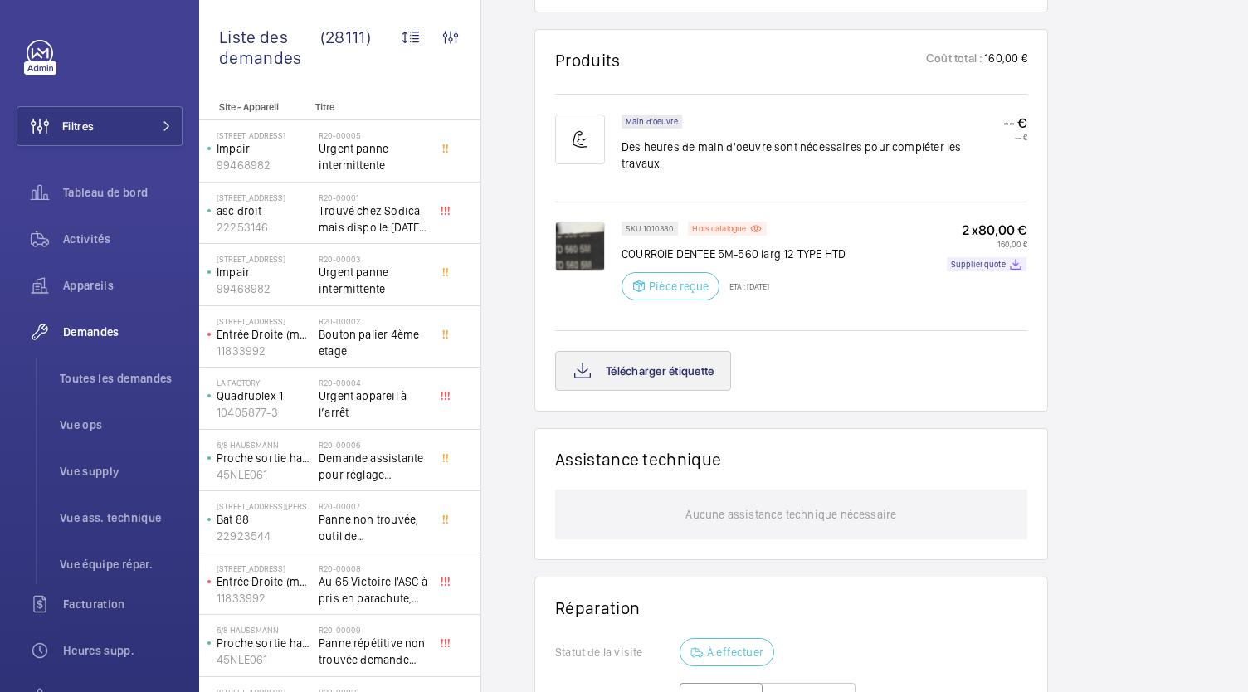 The width and height of the screenshot is (1248, 692). What do you see at coordinates (735, 652) in the screenshot?
I see `p: À effectuer` at bounding box center [735, 652].